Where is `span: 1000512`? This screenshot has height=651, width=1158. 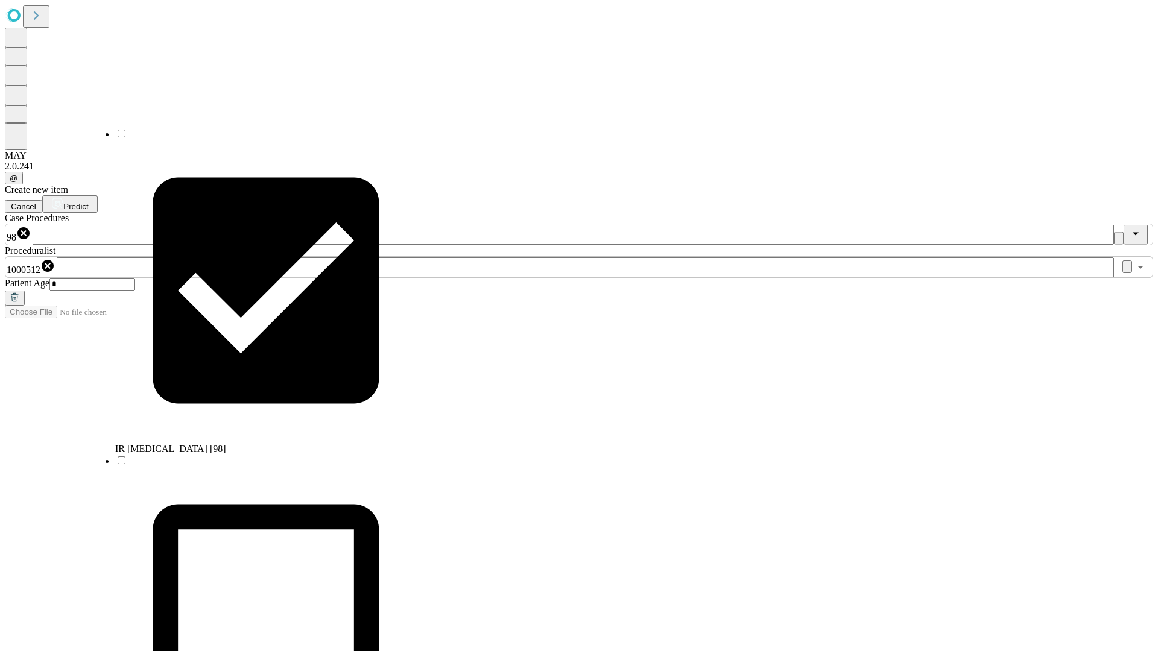
span: 1000512 is located at coordinates (24, 269).